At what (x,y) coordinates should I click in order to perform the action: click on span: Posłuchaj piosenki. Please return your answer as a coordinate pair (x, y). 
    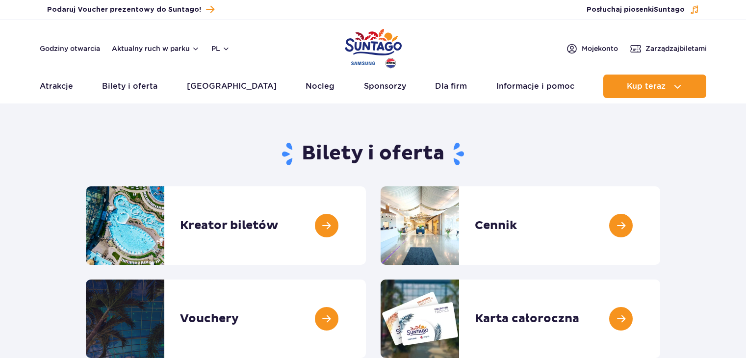
    Looking at the image, I should click on (635, 10).